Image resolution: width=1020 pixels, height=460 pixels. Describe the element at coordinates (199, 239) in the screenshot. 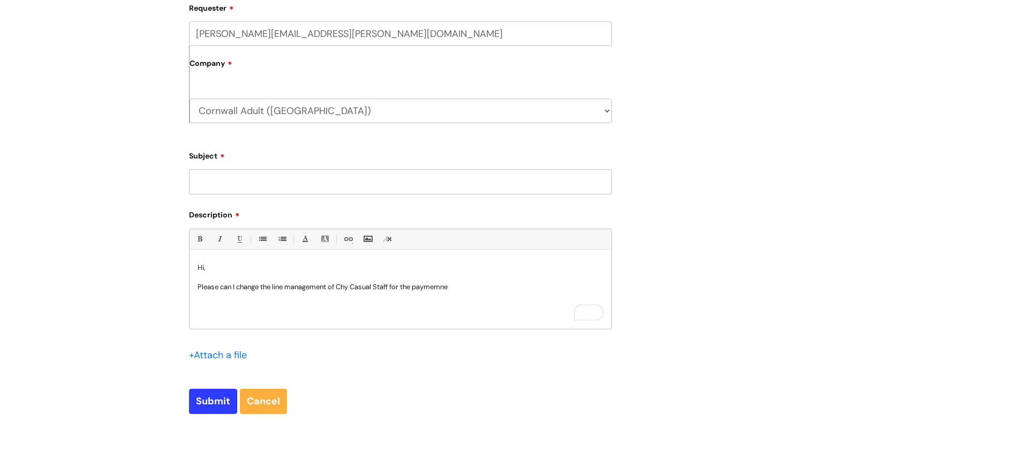

I see `a: Bold (Ctrl-B)` at that location.